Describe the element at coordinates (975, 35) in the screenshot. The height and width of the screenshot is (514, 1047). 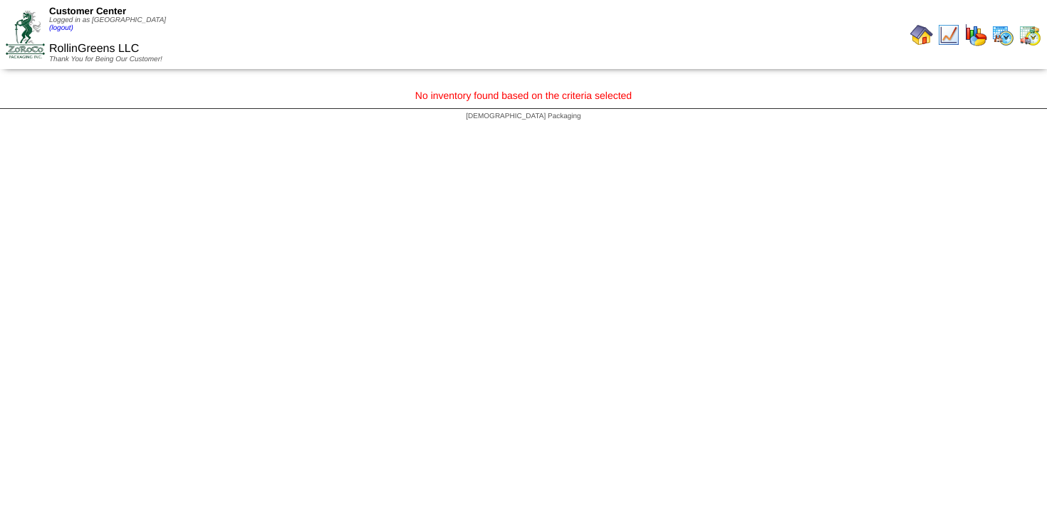
I see `img: graph.gif` at that location.